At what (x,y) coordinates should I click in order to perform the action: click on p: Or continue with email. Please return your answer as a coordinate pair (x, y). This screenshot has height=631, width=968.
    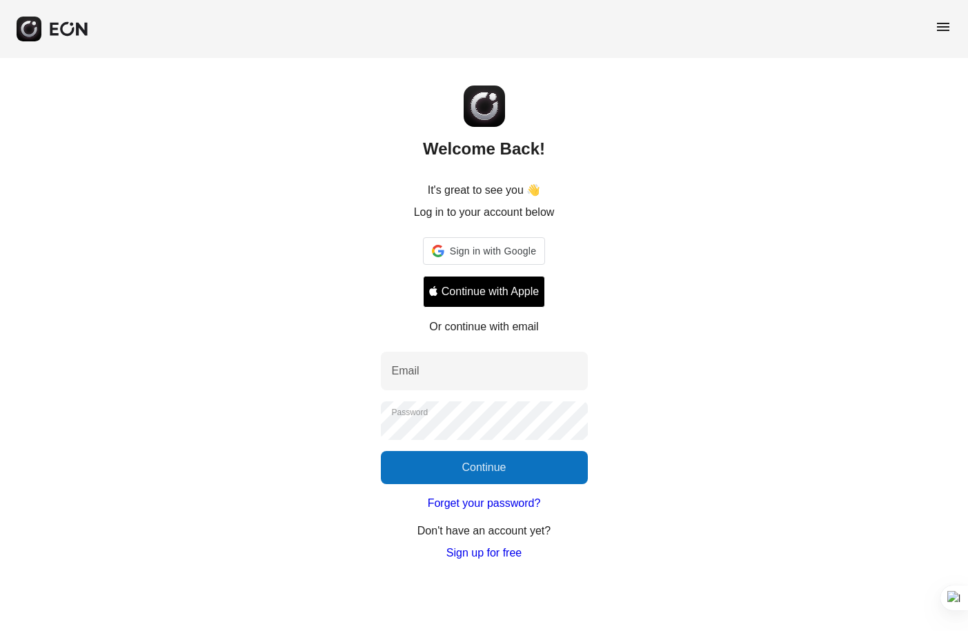
    Looking at the image, I should click on (484, 327).